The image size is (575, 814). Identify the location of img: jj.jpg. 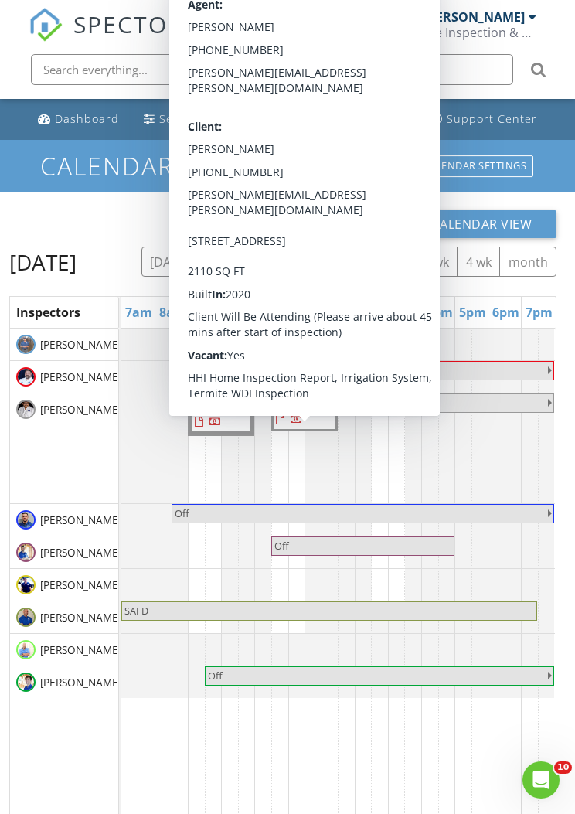
(26, 344).